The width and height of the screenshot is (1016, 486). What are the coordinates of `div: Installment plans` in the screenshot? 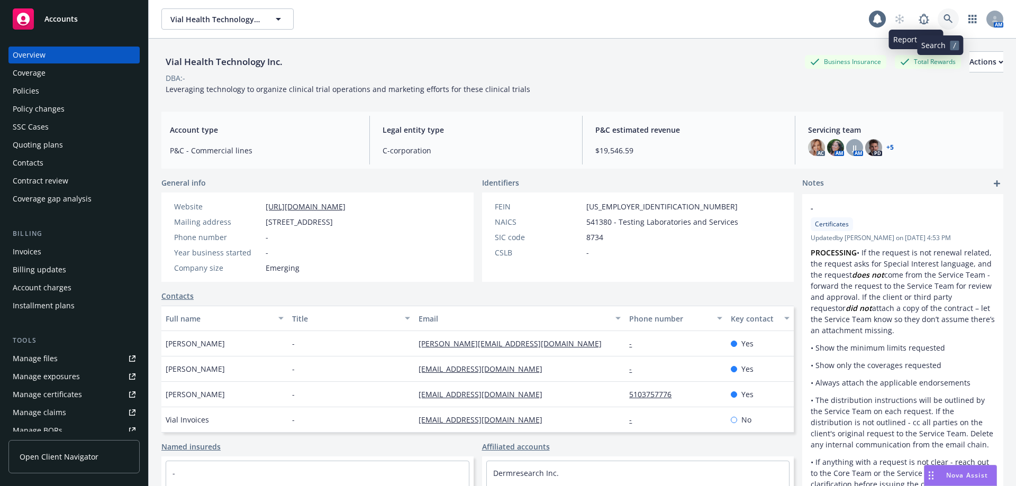 It's located at (43, 306).